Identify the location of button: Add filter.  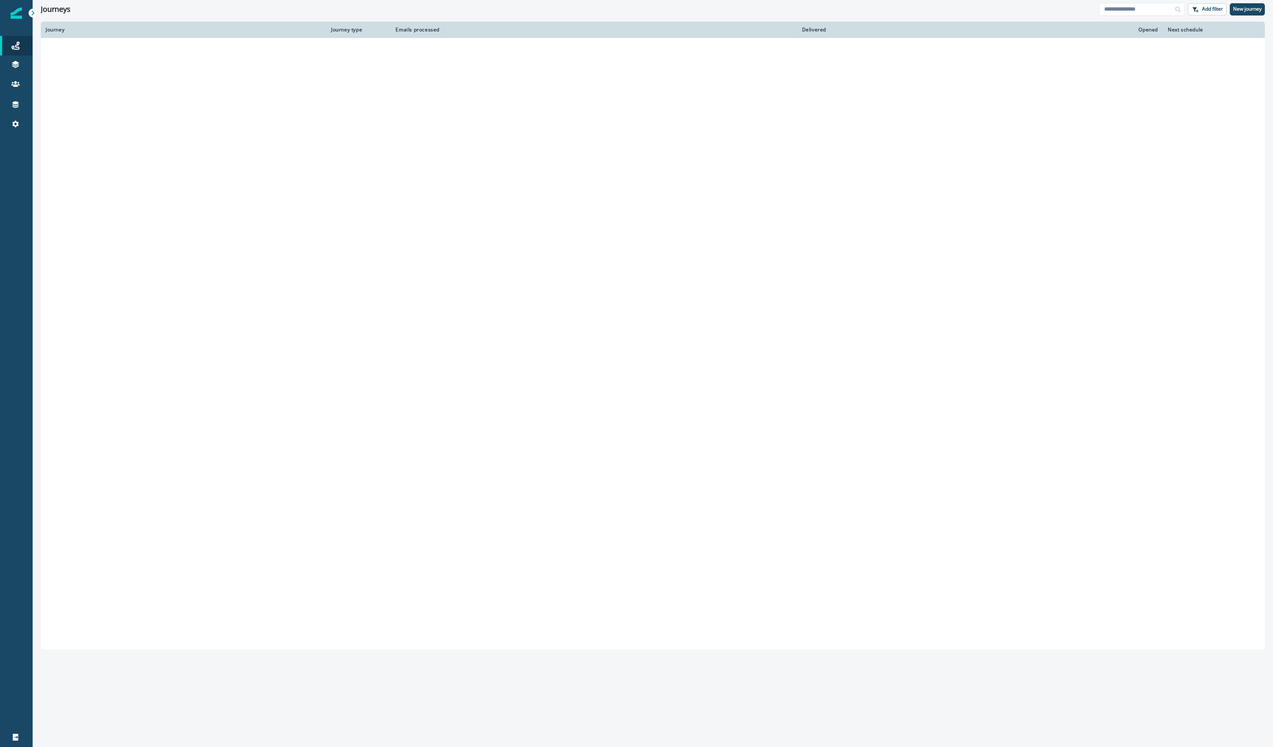
(1207, 9).